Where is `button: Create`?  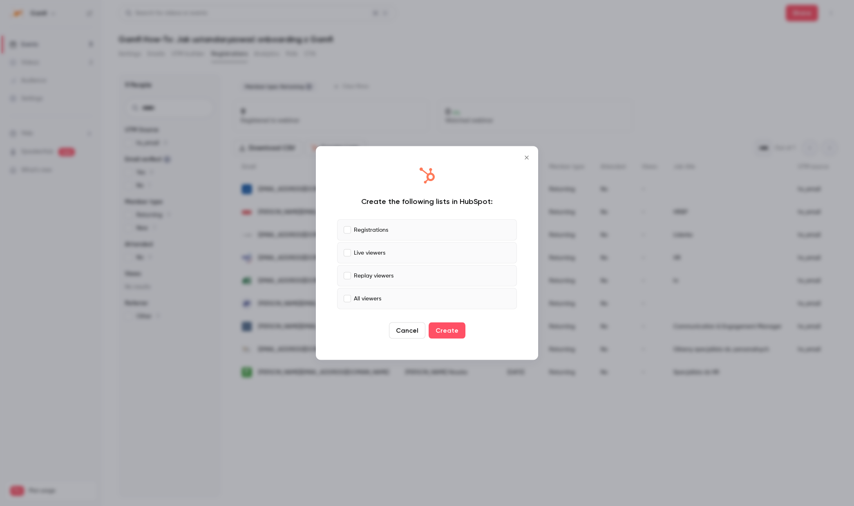
button: Create is located at coordinates (447, 331).